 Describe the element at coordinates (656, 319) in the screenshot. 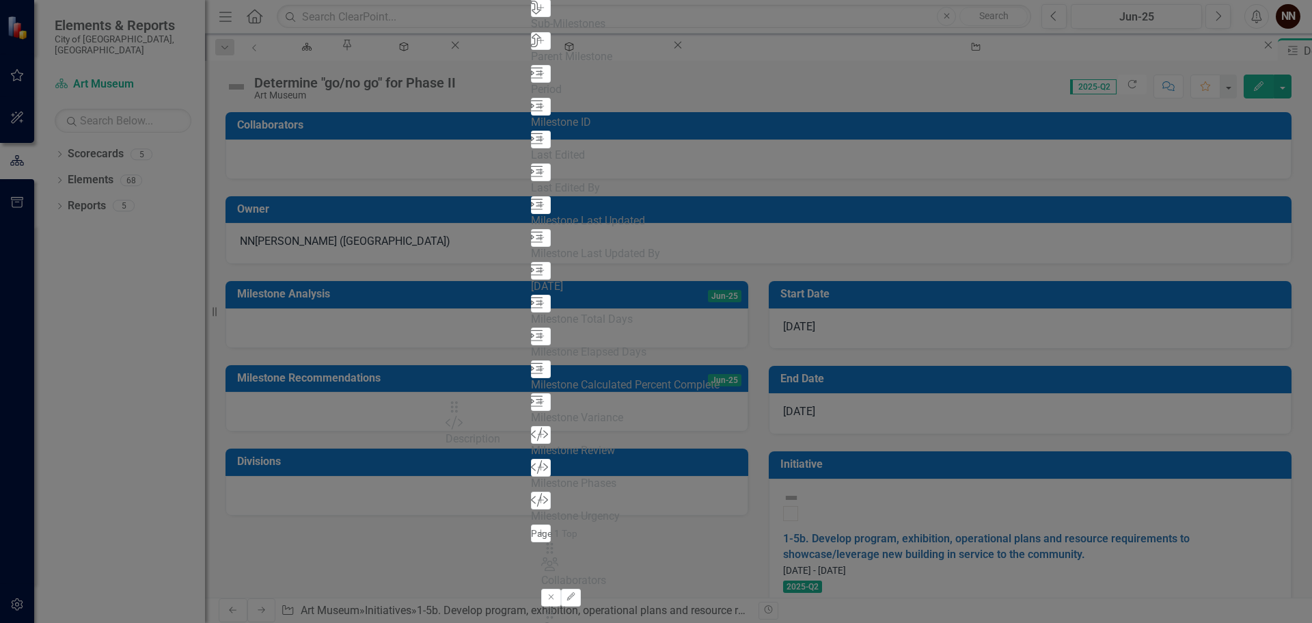

I see `div: Milestone Total Days` at that location.